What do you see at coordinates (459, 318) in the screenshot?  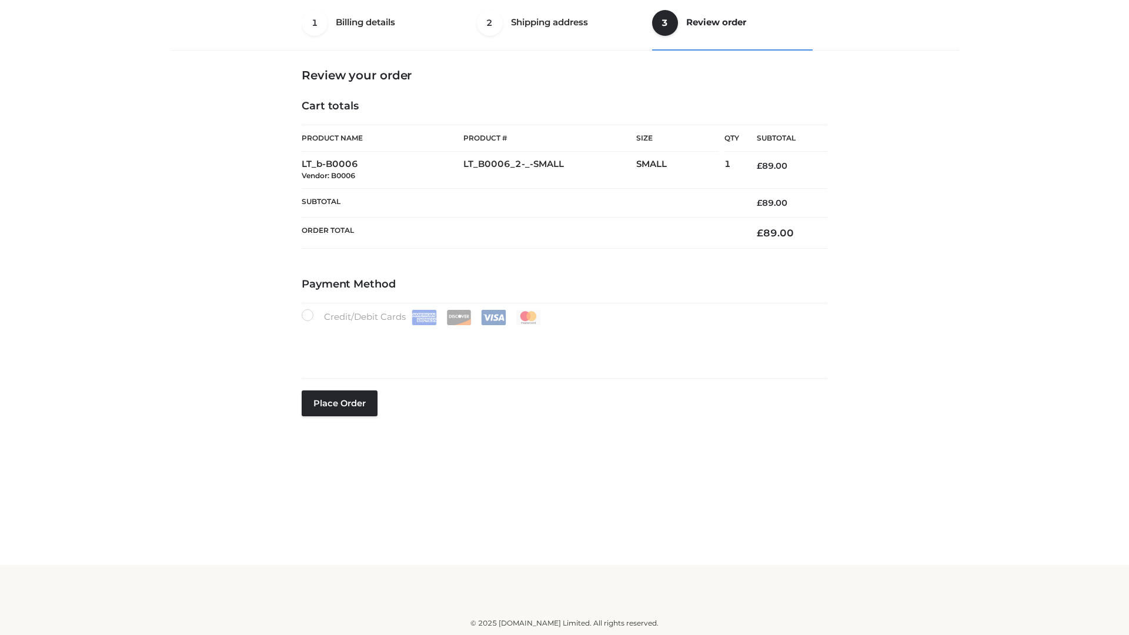 I see `img: Discover` at bounding box center [459, 318].